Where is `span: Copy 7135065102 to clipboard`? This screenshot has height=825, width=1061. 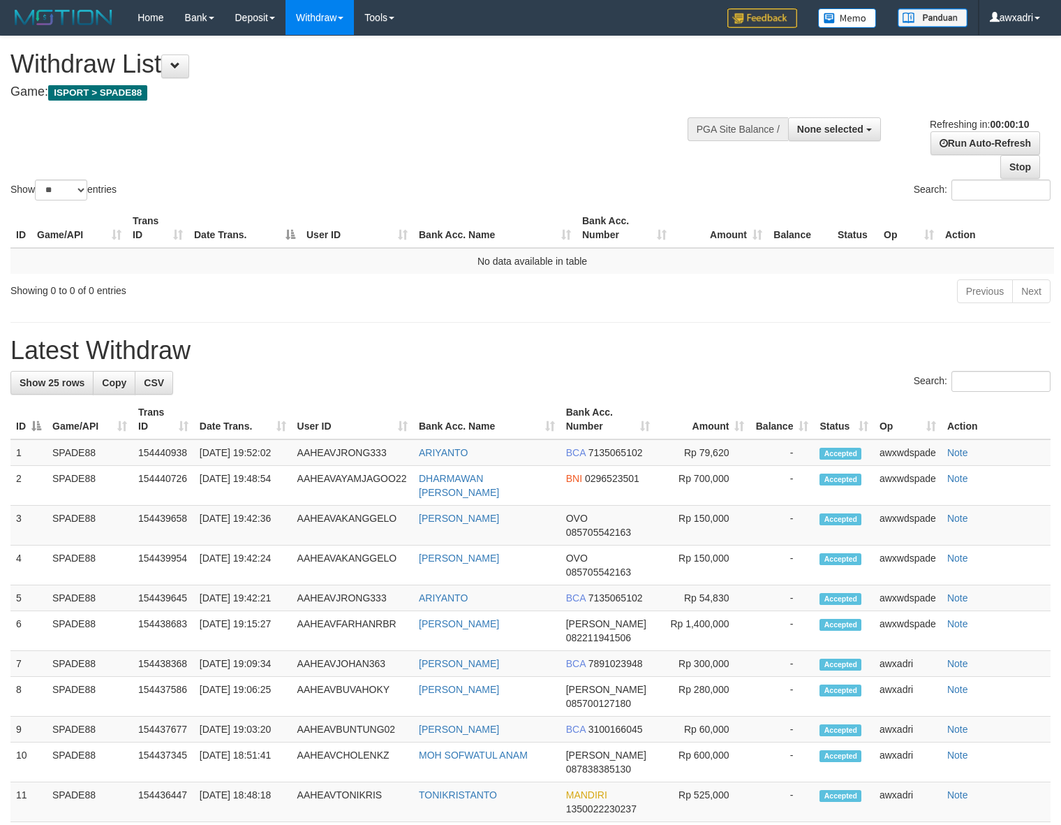 span: Copy 7135065102 to clipboard is located at coordinates (616, 598).